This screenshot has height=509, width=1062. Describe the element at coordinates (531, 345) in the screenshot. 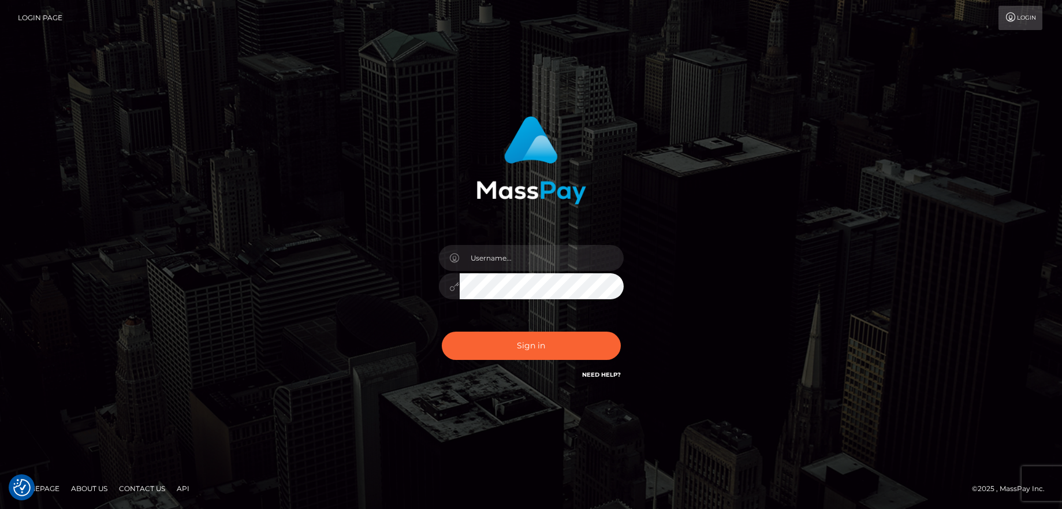

I see `button: Sign in` at that location.